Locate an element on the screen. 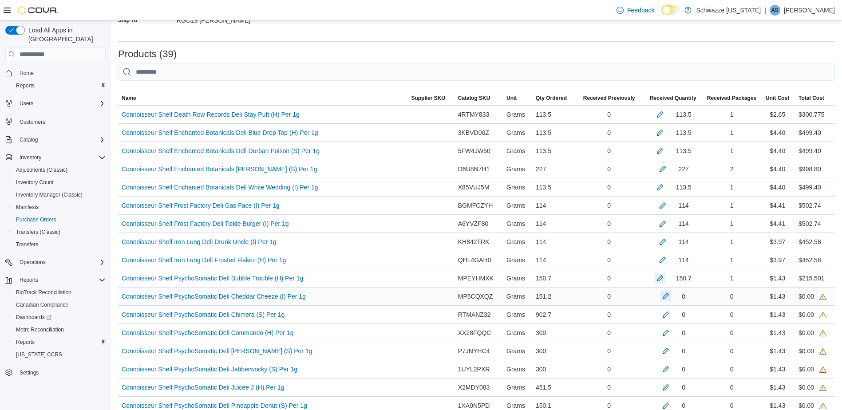 Image resolution: width=842 pixels, height=410 pixels. button: Supplier SKU is located at coordinates (430, 98).